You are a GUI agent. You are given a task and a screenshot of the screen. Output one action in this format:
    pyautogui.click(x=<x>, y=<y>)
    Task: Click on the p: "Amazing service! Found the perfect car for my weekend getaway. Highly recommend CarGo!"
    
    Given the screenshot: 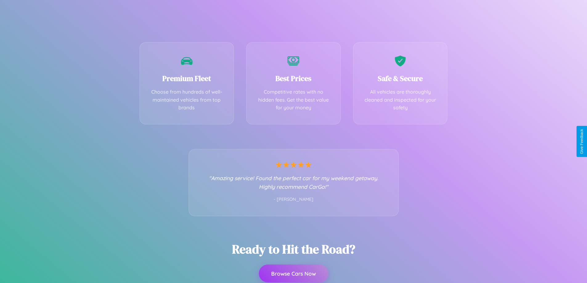 What is the action you would take?
    pyautogui.click(x=293, y=182)
    